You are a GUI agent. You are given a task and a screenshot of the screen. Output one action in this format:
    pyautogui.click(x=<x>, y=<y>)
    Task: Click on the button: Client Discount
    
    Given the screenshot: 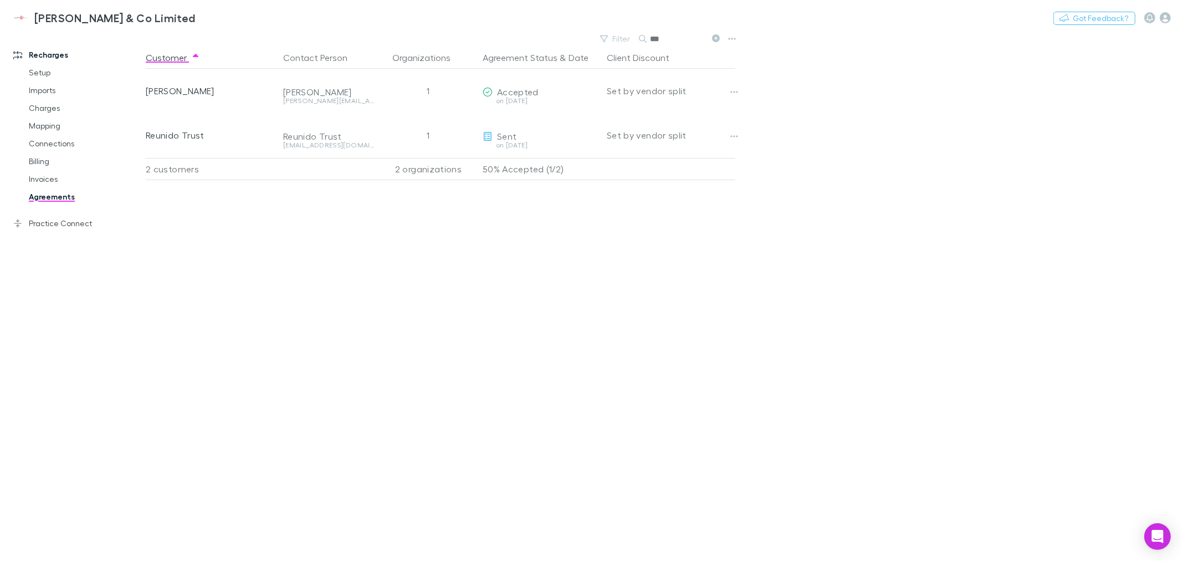 What is the action you would take?
    pyautogui.click(x=645, y=58)
    